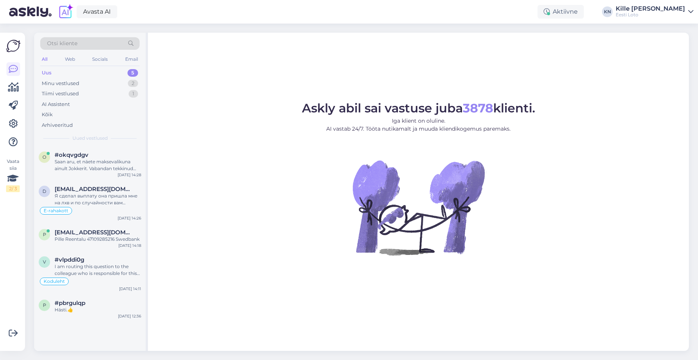 This screenshot has width=698, height=360. What do you see at coordinates (419, 108) in the screenshot?
I see `span: Askly abil sai vastuse juba klienti.` at bounding box center [419, 108].